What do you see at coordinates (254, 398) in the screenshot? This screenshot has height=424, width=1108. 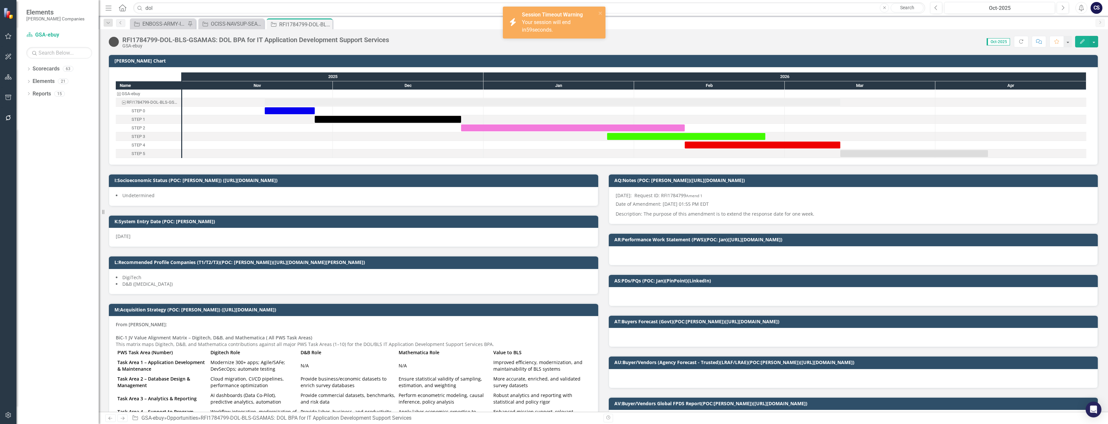 I see `div: AI dashboards (Data Co-Pilot), predictive analytics, automation` at bounding box center [254, 398].